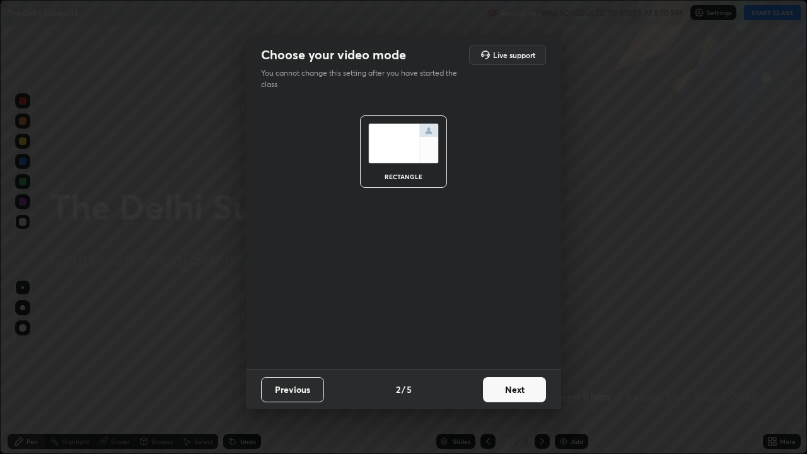 The image size is (807, 454). What do you see at coordinates (515, 390) in the screenshot?
I see `button: Next` at bounding box center [515, 390].